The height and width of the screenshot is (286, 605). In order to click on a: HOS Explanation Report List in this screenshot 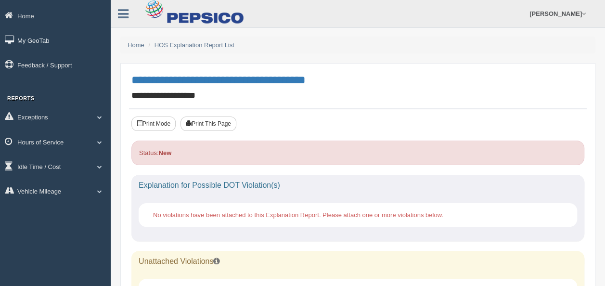, I will do `click(195, 45)`.